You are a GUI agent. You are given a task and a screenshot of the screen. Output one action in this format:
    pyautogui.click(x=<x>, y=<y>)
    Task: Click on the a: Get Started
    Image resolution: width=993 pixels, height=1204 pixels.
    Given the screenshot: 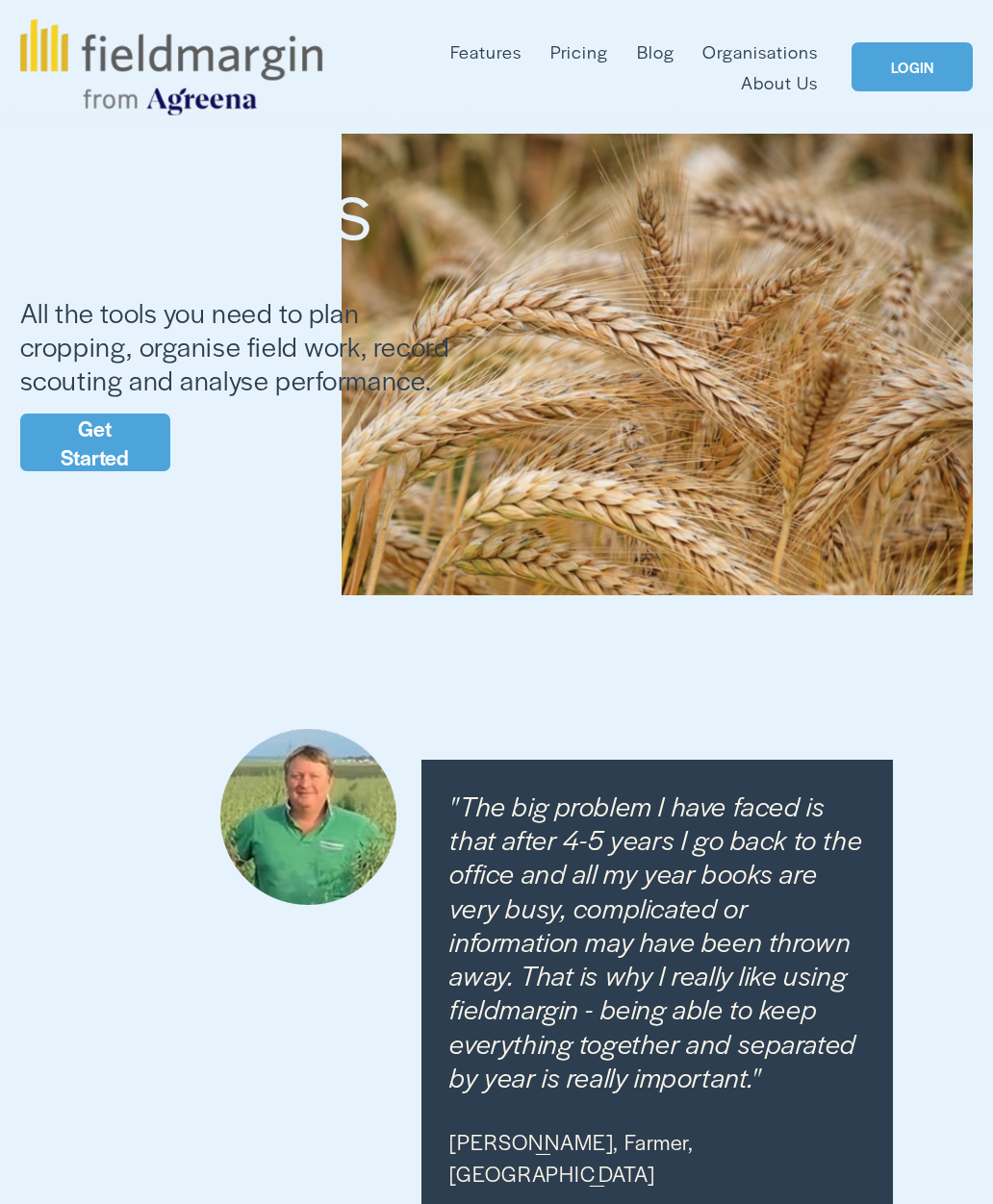 What is the action you would take?
    pyautogui.click(x=95, y=442)
    